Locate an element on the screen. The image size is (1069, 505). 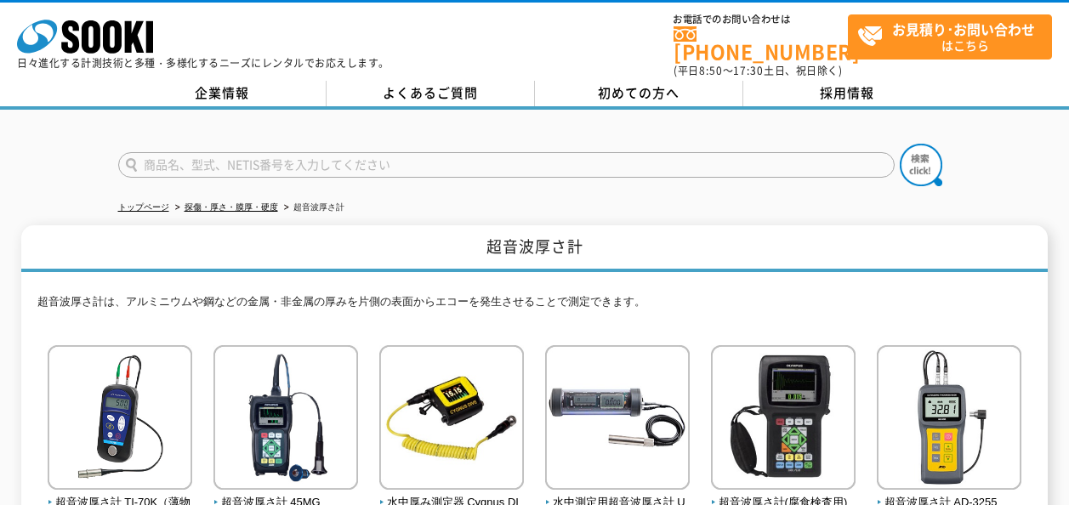
p: 日々進化する計測技術と多種・多様化するニーズにレンタルでお応えします。 is located at coordinates (203, 63).